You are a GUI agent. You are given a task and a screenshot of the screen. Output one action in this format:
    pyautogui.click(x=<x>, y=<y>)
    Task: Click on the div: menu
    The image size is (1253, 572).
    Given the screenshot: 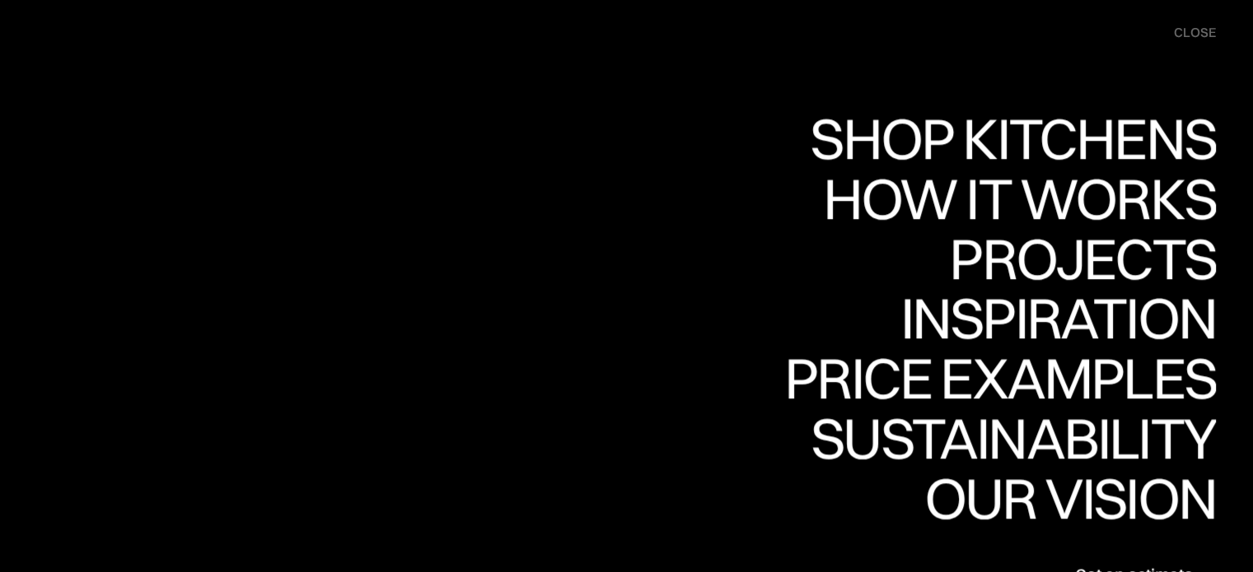 What is the action you would take?
    pyautogui.click(x=1186, y=33)
    